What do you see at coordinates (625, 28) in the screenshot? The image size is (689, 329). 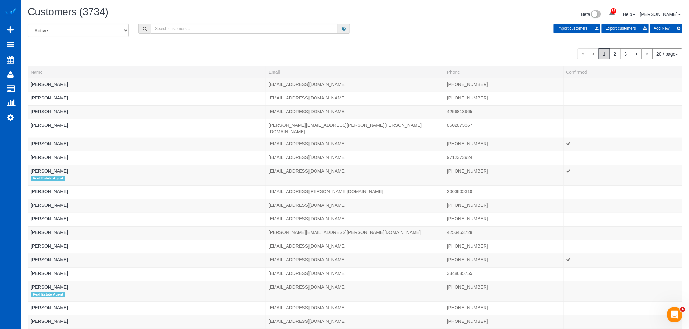 I see `button: Export customers` at bounding box center [625, 28].